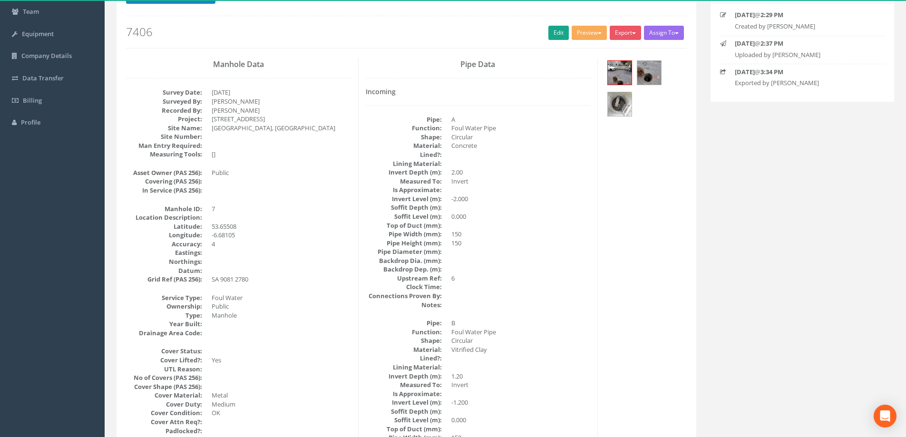 The image size is (906, 437). I want to click on dt: Pipe Width (mm):, so click(404, 234).